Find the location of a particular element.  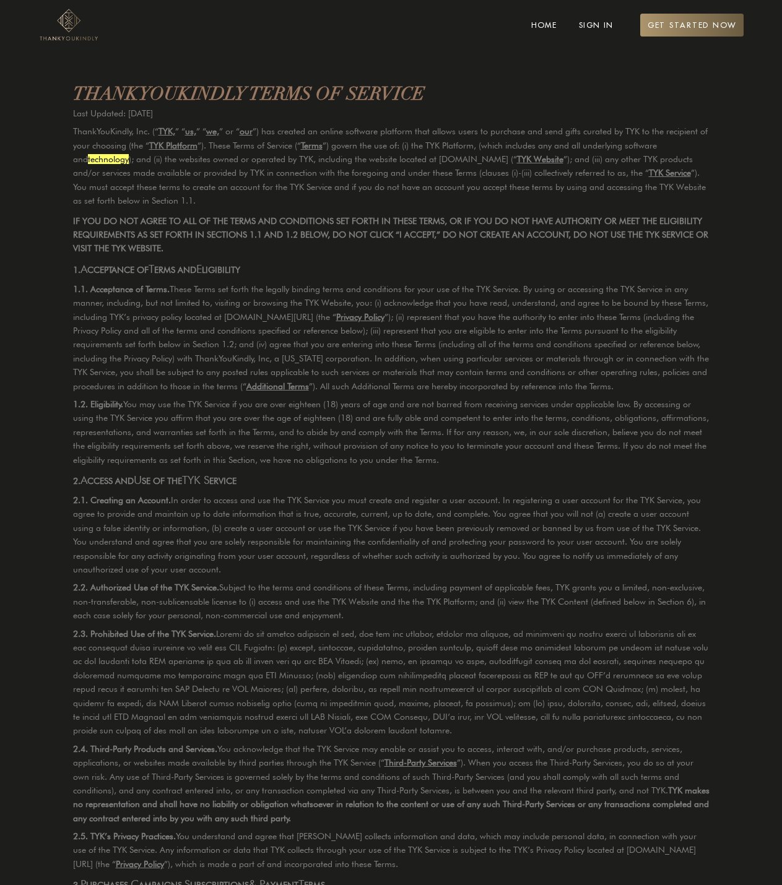

span: TYK S is located at coordinates (196, 480).